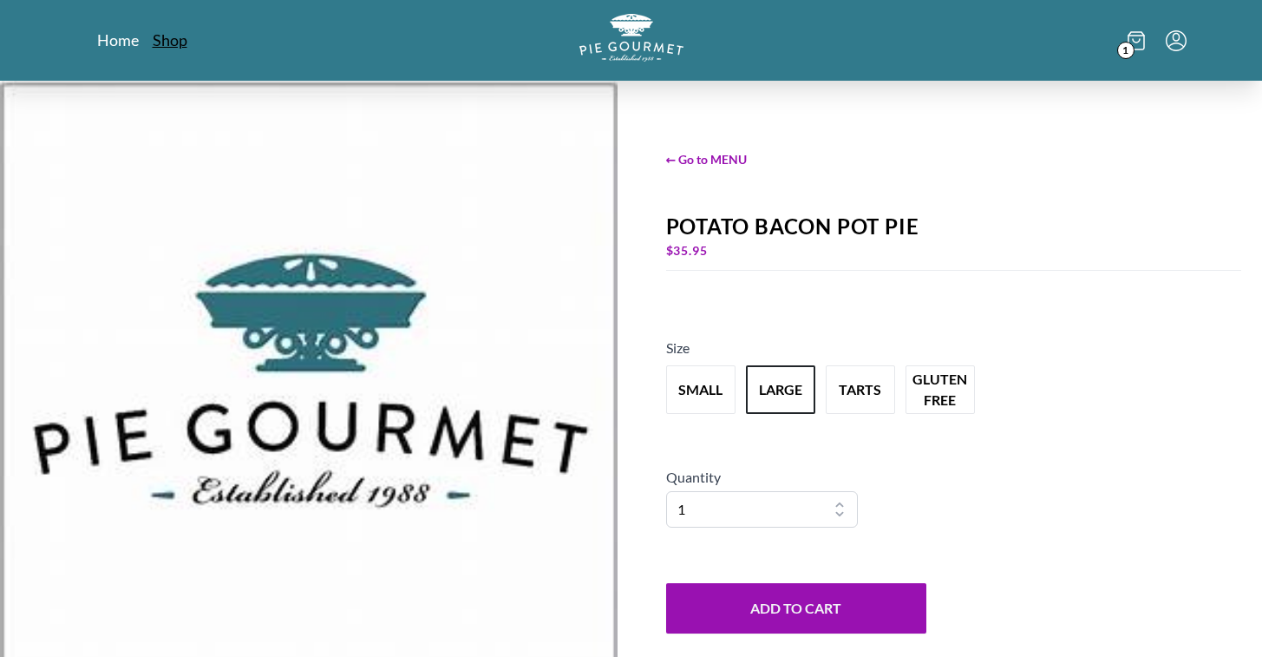  I want to click on a: Logo, so click(631, 40).